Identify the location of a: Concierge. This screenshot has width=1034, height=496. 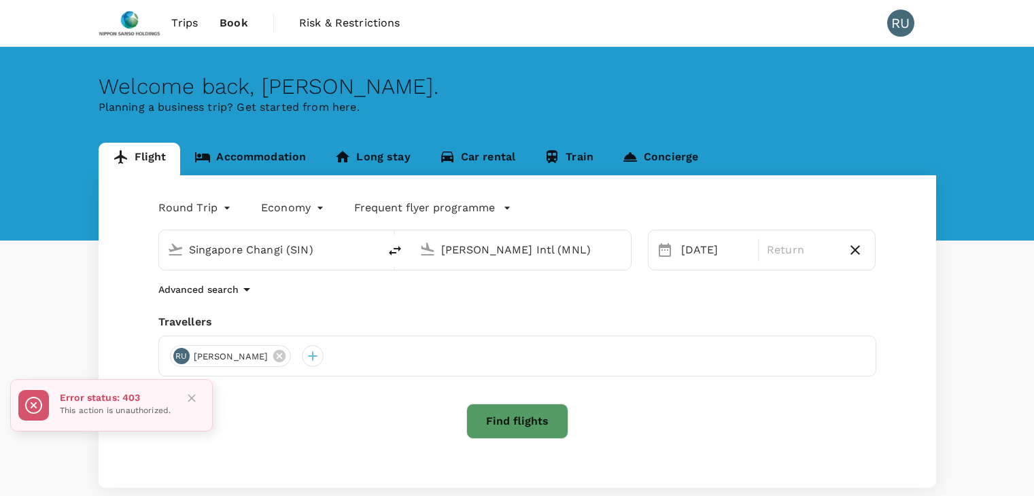
(660, 159).